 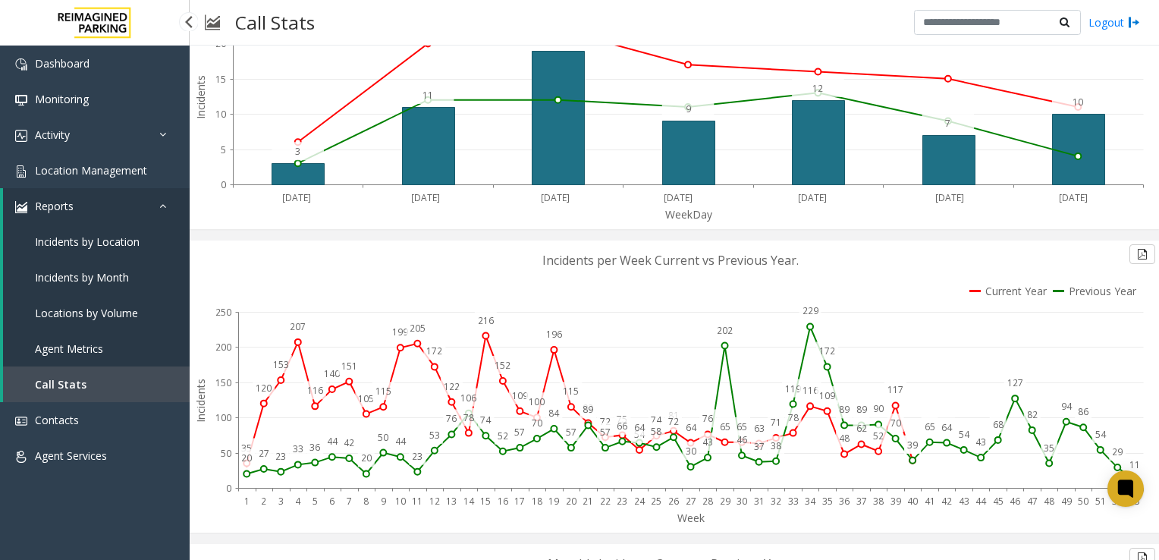 I want to click on text: 202, so click(x=724, y=330).